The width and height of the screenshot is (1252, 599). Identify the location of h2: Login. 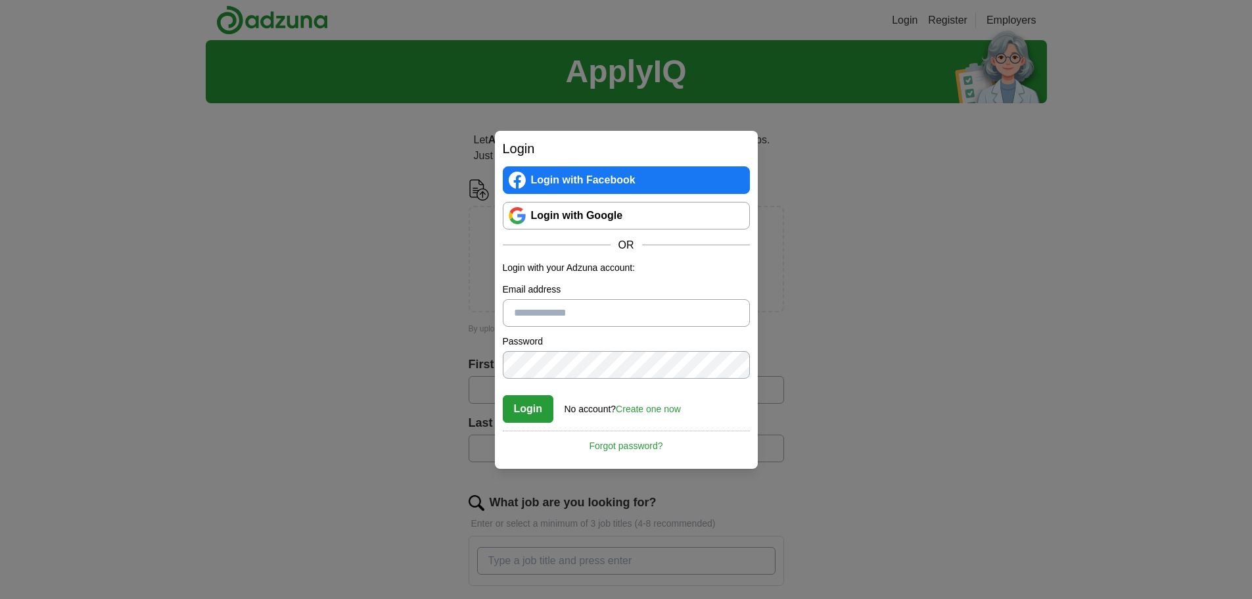
(626, 149).